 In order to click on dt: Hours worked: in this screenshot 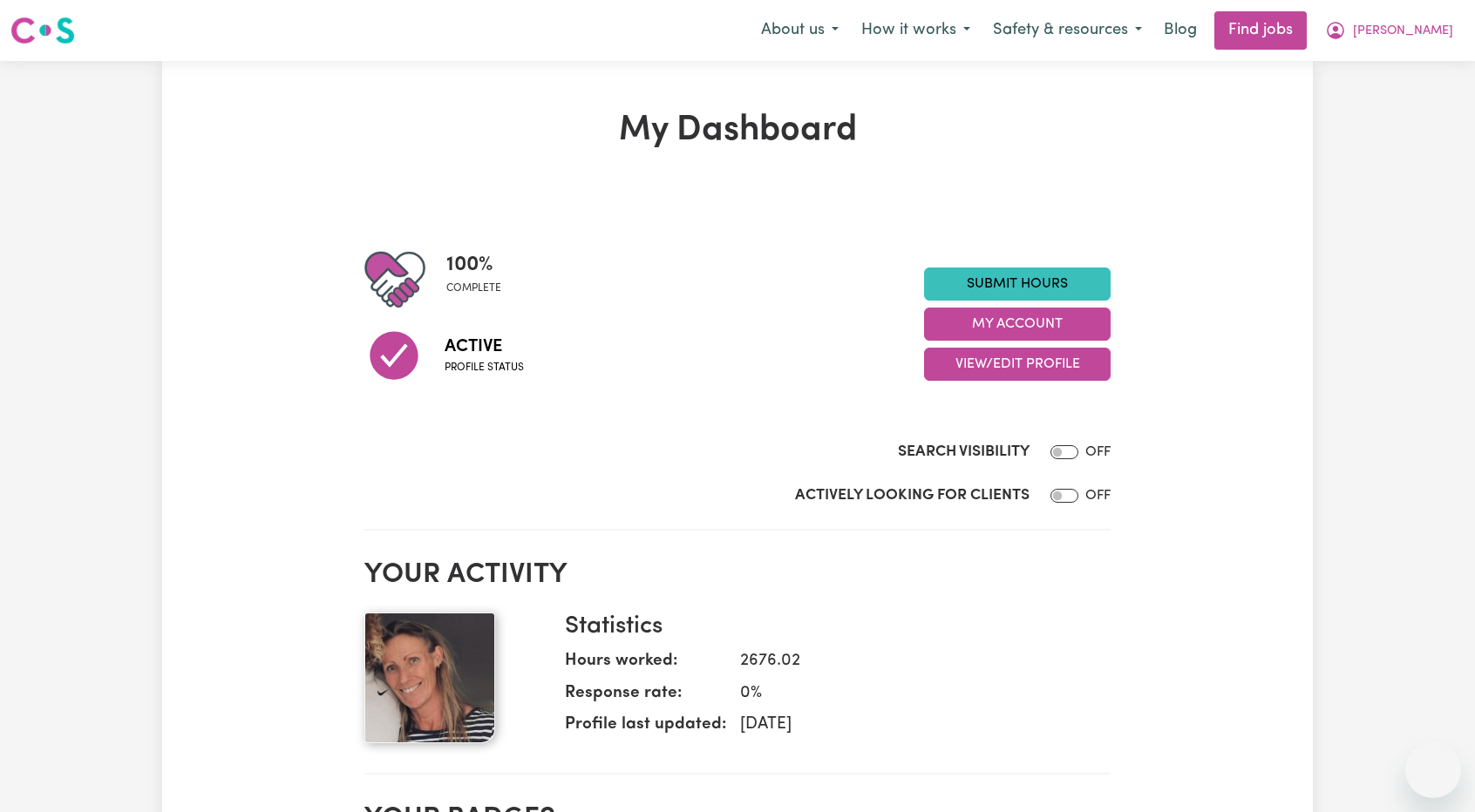, I will do `click(645, 664)`.